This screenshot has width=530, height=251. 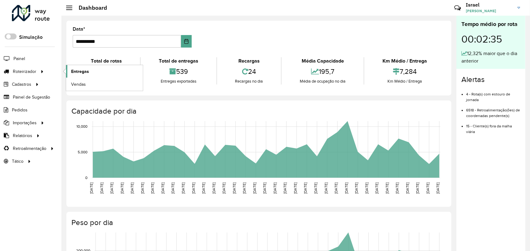 What do you see at coordinates (79, 29) in the screenshot?
I see `label: Data` at bounding box center [79, 29].